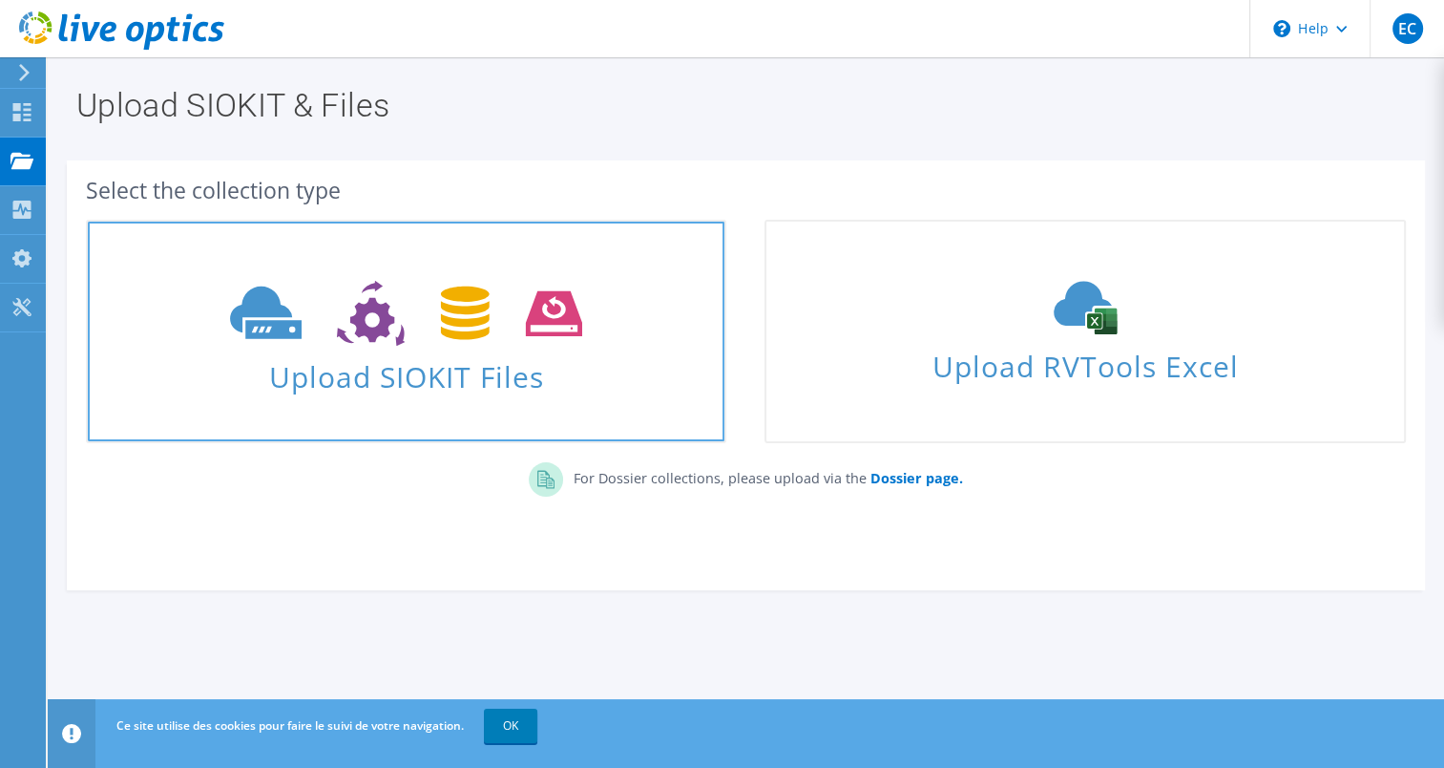 The width and height of the screenshot is (1444, 768). What do you see at coordinates (763, 475) in the screenshot?
I see `p: For Dossier collections, please upload via the` at bounding box center [763, 475].